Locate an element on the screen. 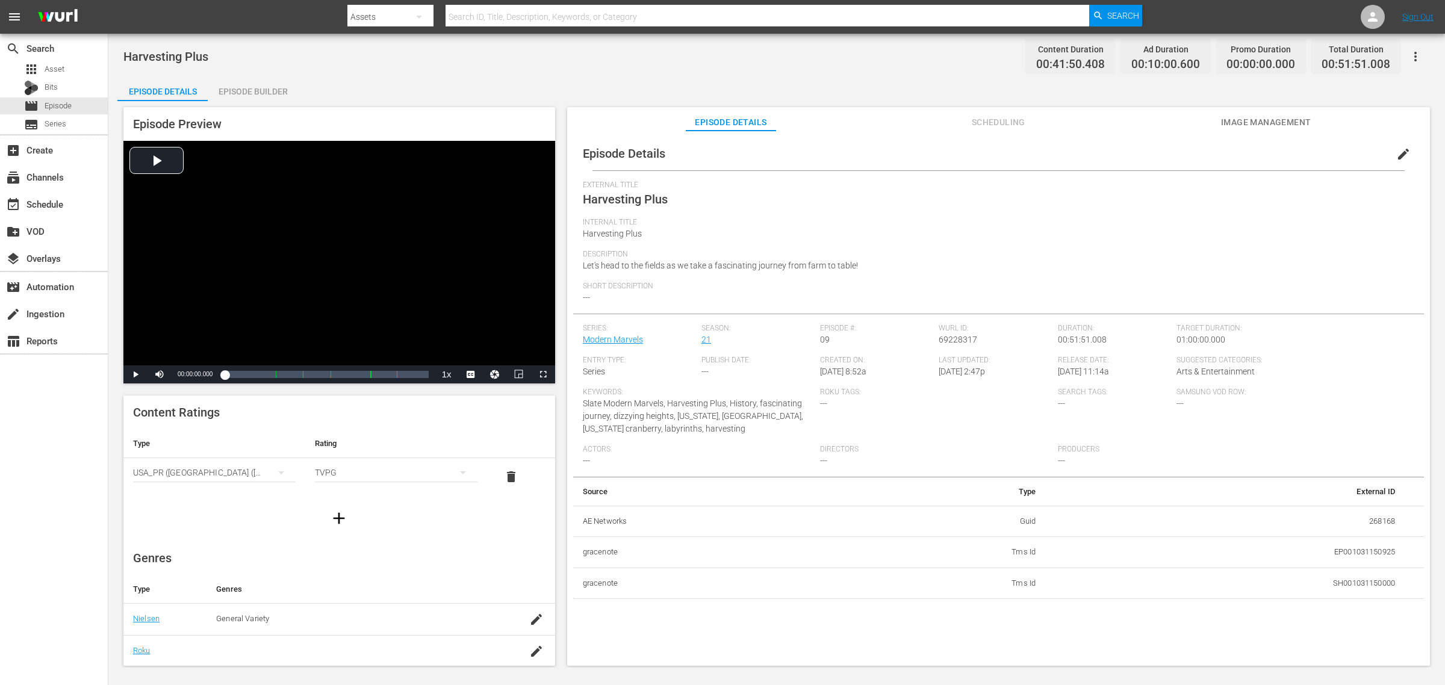 The height and width of the screenshot is (685, 1445). span: VOD is located at coordinates (13, 232).